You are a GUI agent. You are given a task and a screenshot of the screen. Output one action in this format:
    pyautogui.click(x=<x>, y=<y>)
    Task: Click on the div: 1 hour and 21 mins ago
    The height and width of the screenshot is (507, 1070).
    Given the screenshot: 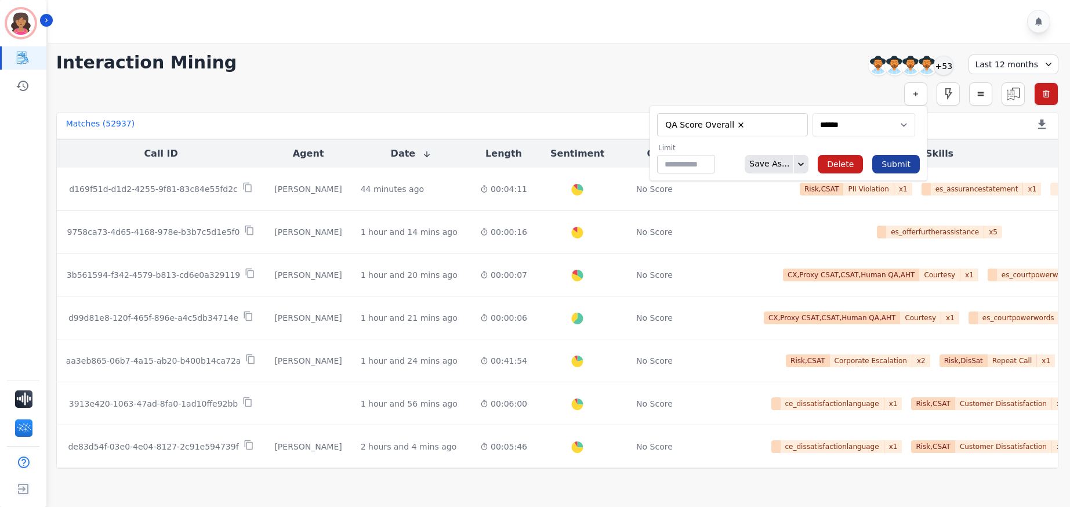 What is the action you would take?
    pyautogui.click(x=409, y=318)
    